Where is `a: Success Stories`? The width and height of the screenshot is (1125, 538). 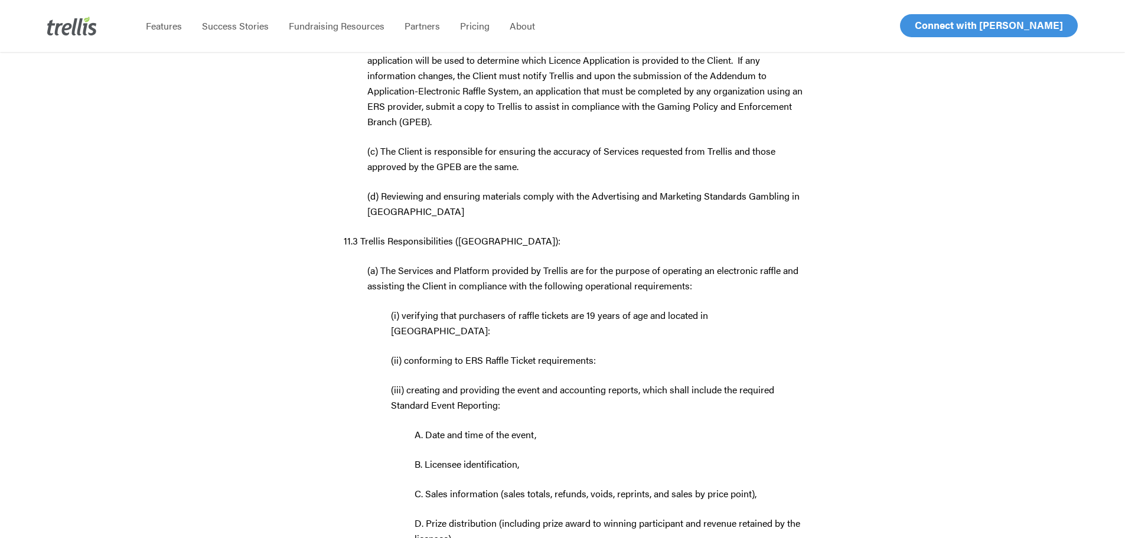 a: Success Stories is located at coordinates (235, 26).